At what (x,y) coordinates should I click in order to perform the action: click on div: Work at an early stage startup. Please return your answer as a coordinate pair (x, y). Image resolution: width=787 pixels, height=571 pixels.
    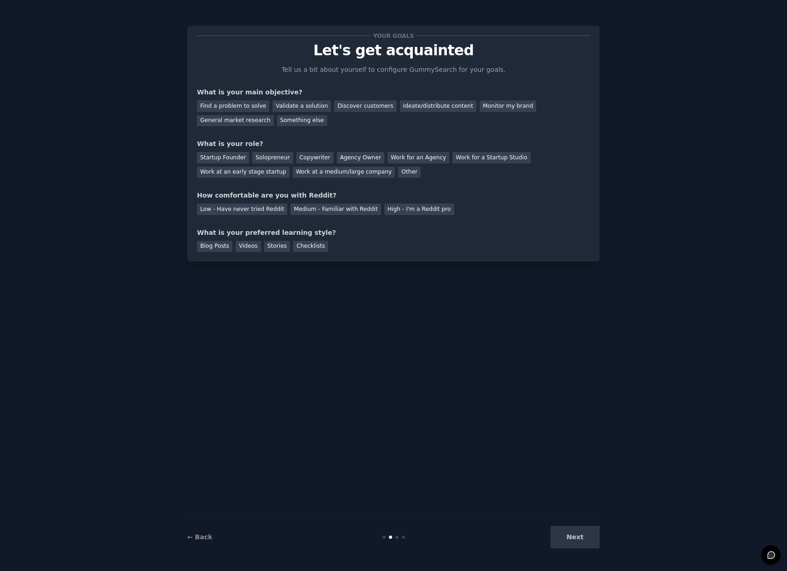
    Looking at the image, I should click on (243, 172).